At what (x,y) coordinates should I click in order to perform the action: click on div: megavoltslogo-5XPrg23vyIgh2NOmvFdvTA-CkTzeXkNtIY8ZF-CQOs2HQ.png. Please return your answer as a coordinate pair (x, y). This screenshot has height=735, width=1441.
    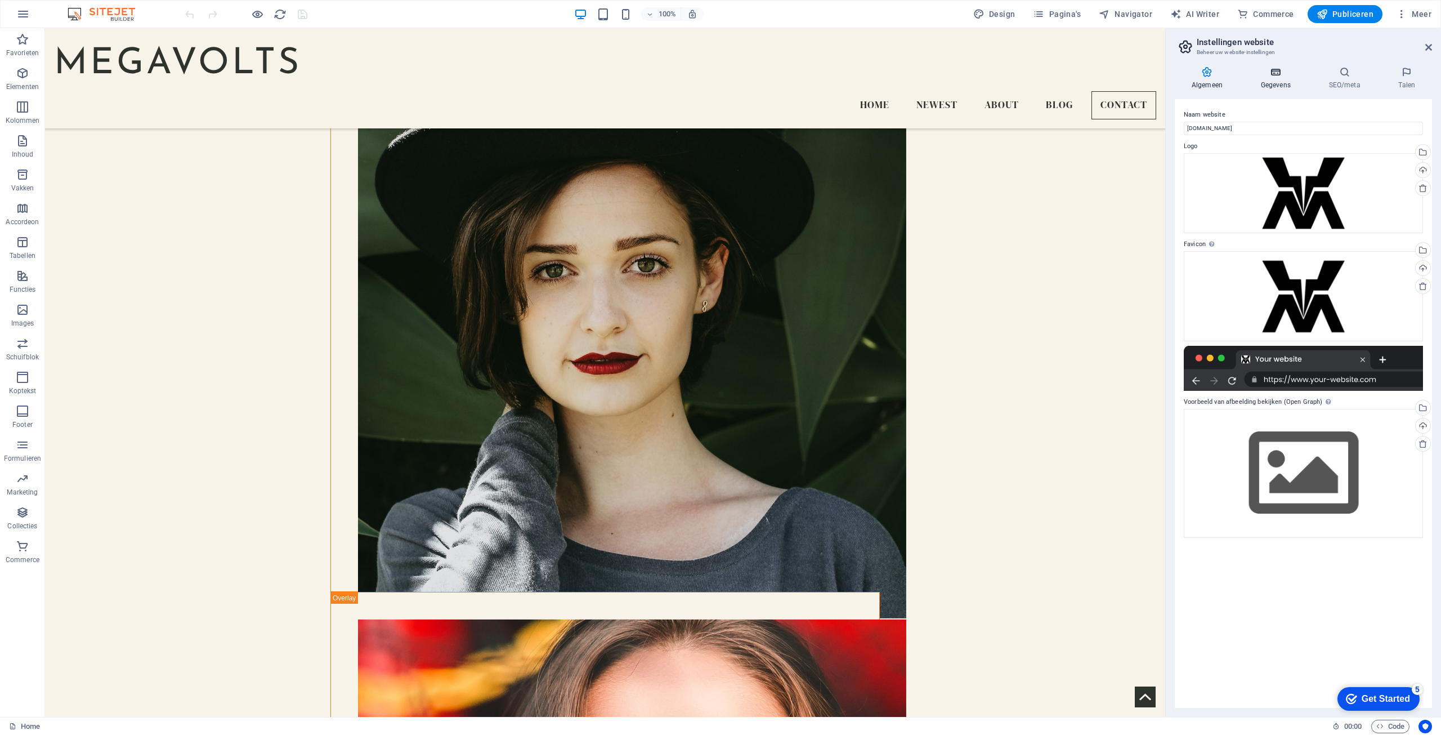
    Looking at the image, I should click on (1303, 296).